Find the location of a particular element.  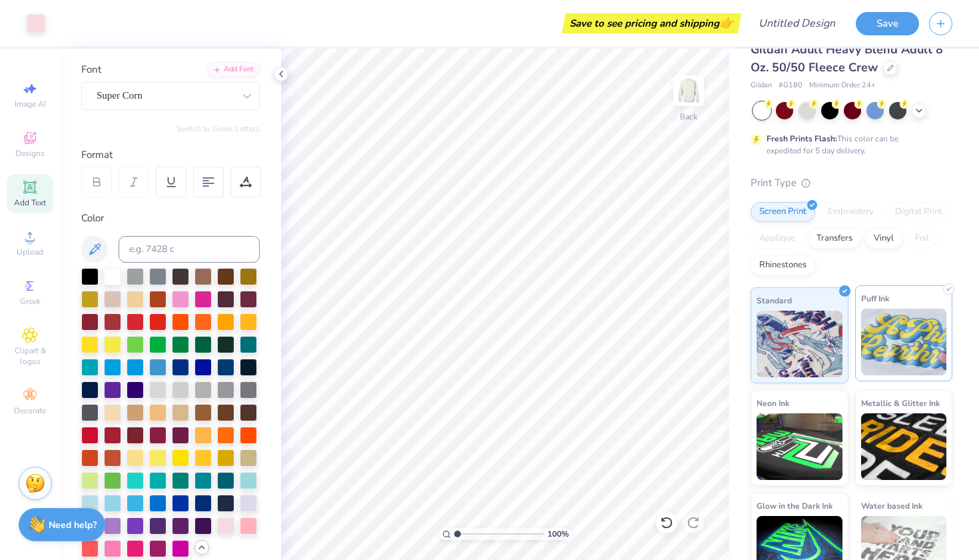

strong: Need help? is located at coordinates (73, 524).